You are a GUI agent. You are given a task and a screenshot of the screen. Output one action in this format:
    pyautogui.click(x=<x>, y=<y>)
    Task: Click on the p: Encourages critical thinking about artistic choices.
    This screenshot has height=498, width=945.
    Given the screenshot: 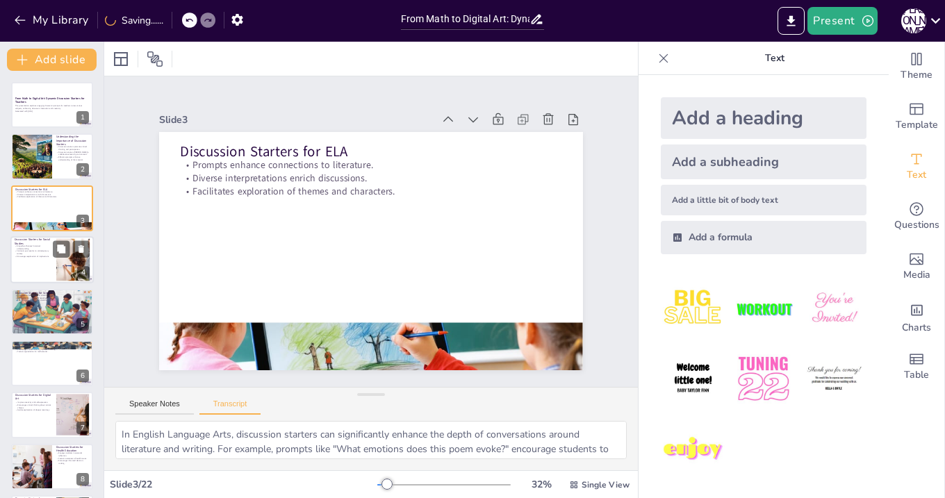 What is the action you would take?
    pyautogui.click(x=33, y=406)
    